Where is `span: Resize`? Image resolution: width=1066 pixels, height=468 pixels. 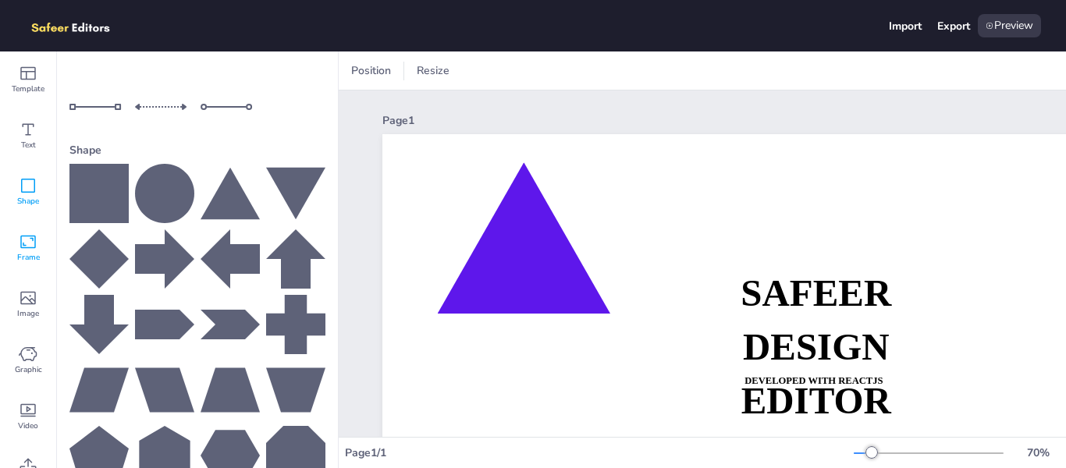
span: Resize is located at coordinates (433, 70).